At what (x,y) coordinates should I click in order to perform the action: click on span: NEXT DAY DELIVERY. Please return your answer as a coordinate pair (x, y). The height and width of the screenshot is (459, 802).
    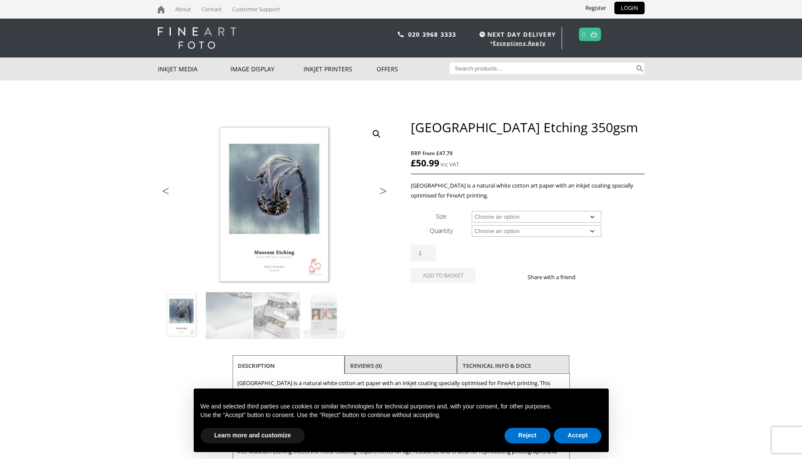
    Looking at the image, I should click on (517, 34).